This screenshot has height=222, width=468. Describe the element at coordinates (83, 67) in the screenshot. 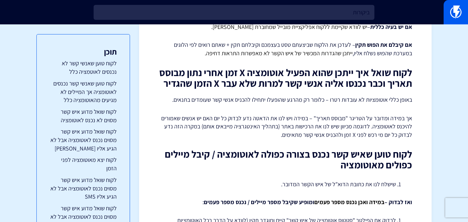

I see `a: לקוח טוען שאנשי קשר לא נכנסים לאוטמציה כלל` at that location.